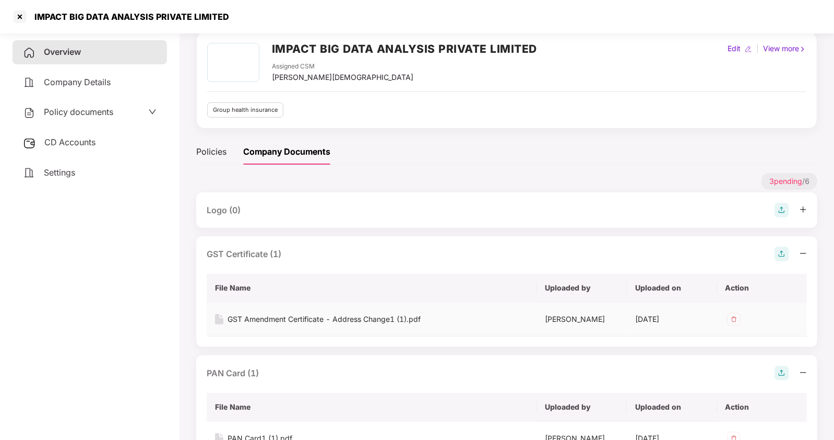  Describe the element at coordinates (786, 181) in the screenshot. I see `span: 3 pending` at that location.